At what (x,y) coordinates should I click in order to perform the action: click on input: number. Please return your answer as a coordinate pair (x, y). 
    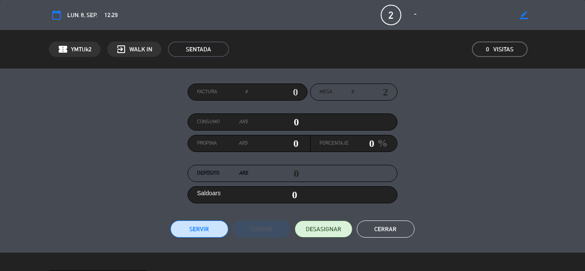
    Looking at the image, I should click on (371, 92).